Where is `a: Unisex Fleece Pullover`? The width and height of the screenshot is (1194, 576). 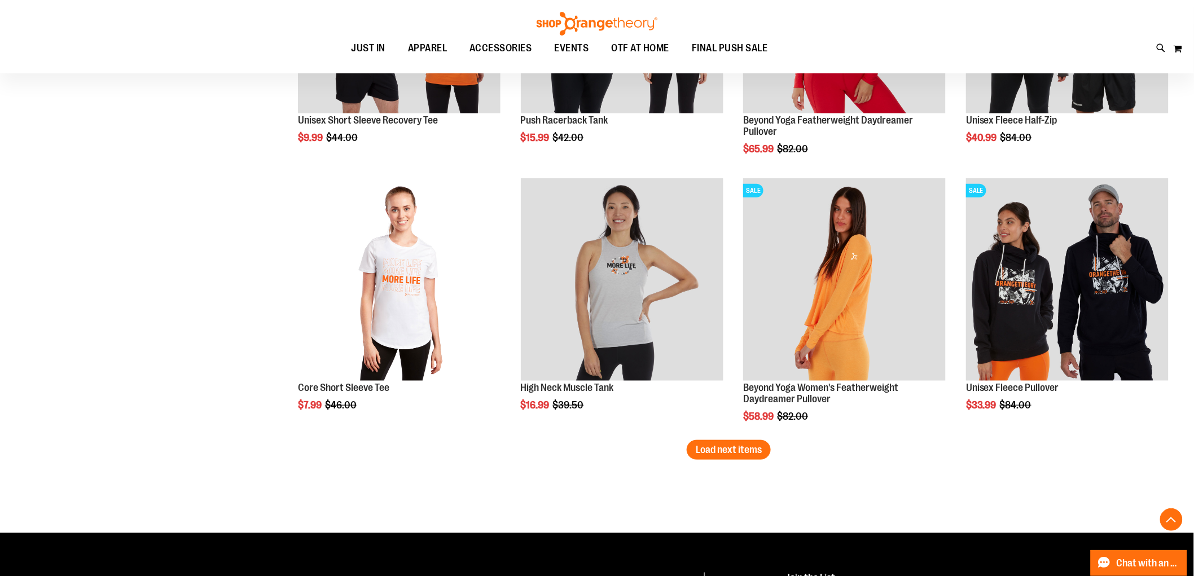
a: Unisex Fleece Pullover is located at coordinates (1012, 388).